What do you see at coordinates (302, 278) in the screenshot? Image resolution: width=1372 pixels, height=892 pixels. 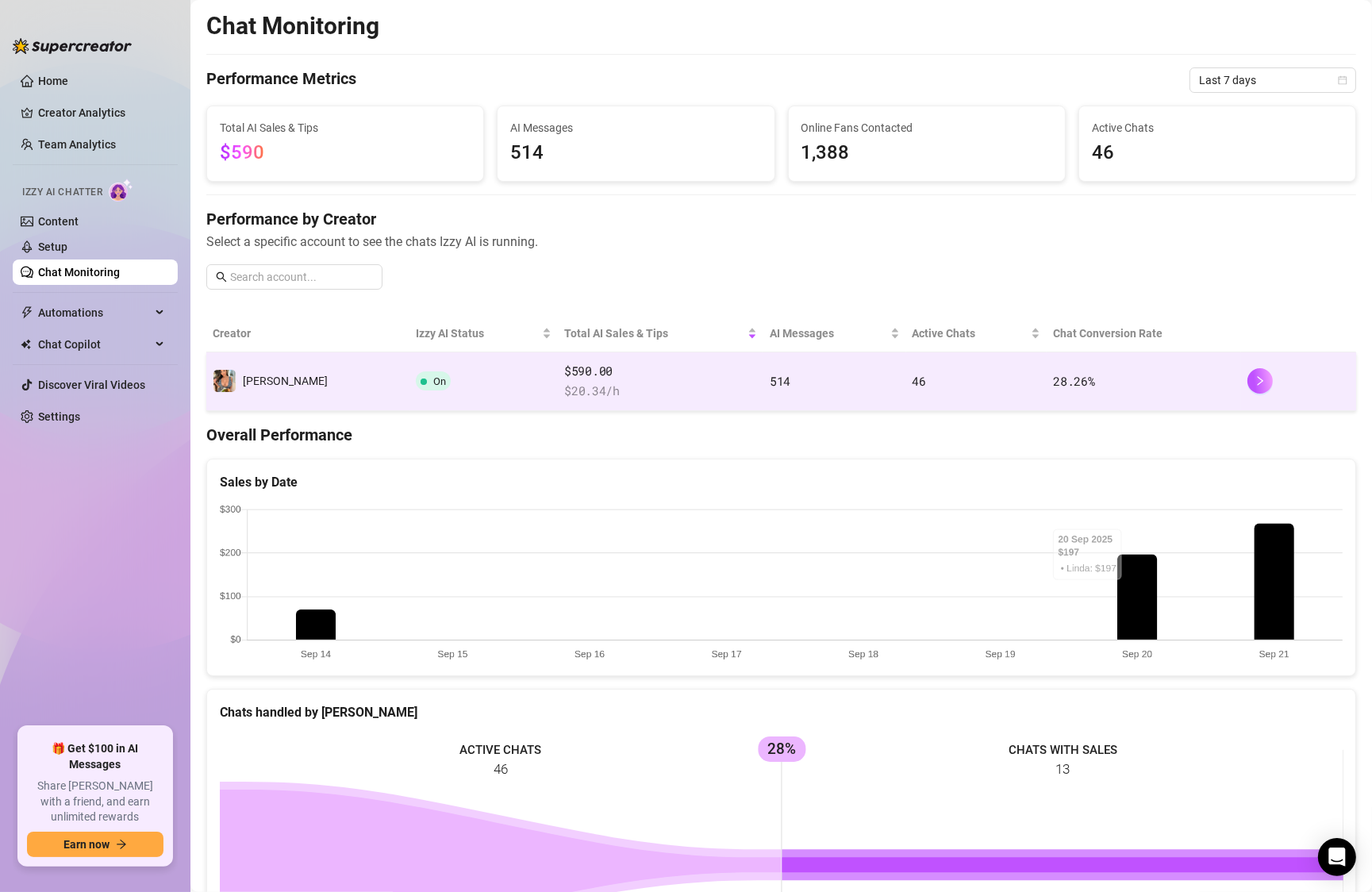 I see `input: Search account...` at bounding box center [302, 278].